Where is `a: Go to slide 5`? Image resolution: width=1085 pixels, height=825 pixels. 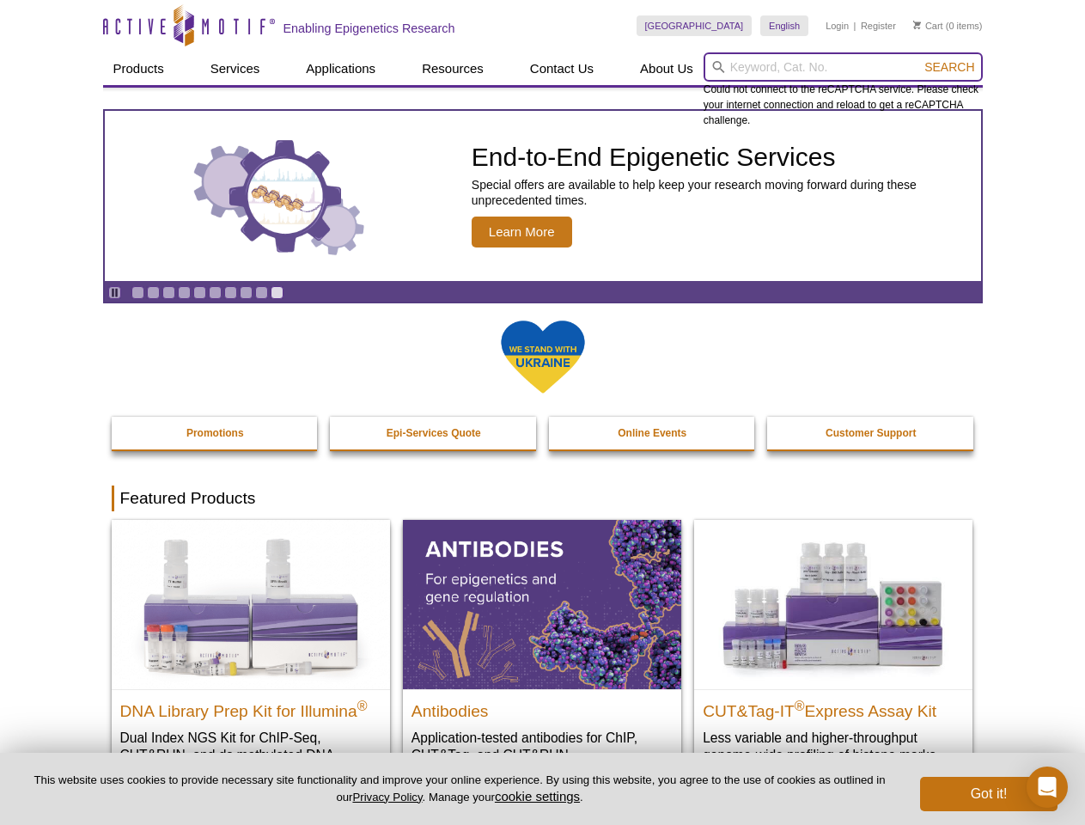 a: Go to slide 5 is located at coordinates (199, 292).